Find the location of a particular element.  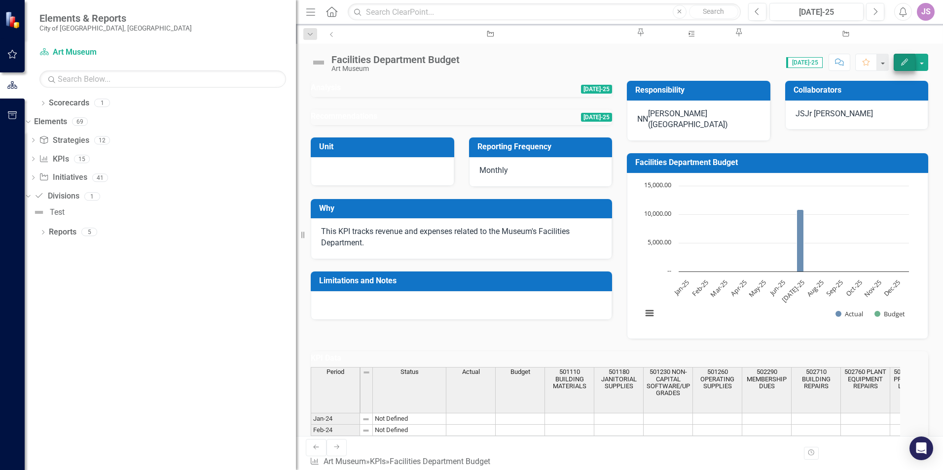

span: 501260 OPERATING SUPPLIES is located at coordinates (717, 379).